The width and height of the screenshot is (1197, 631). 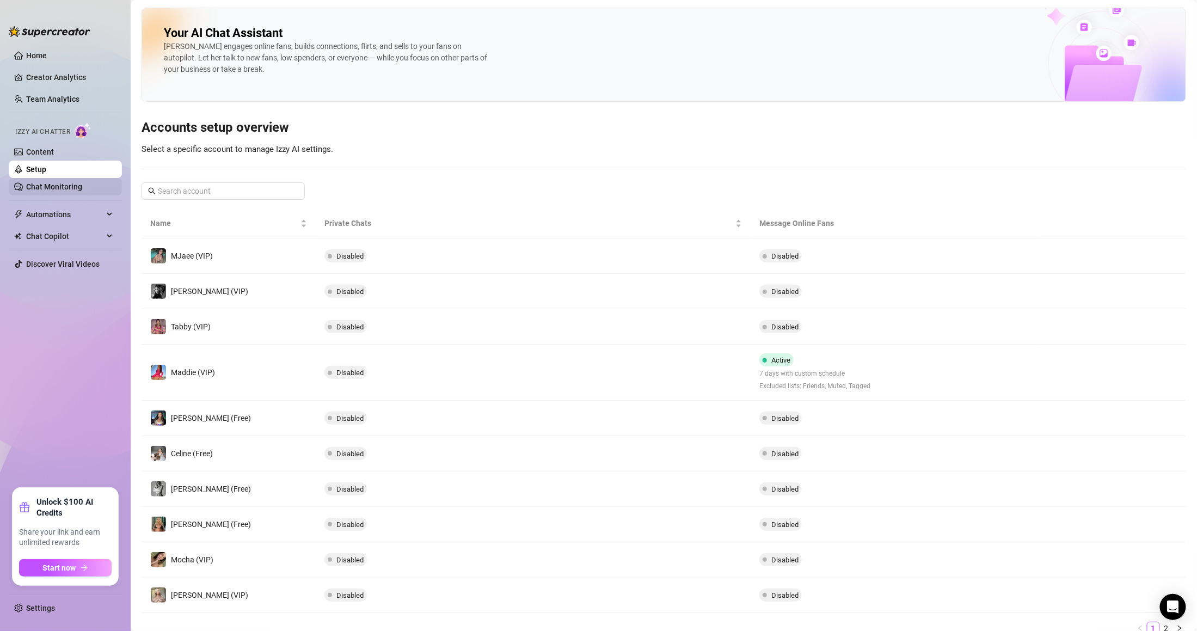 I want to click on th: Name, so click(x=229, y=223).